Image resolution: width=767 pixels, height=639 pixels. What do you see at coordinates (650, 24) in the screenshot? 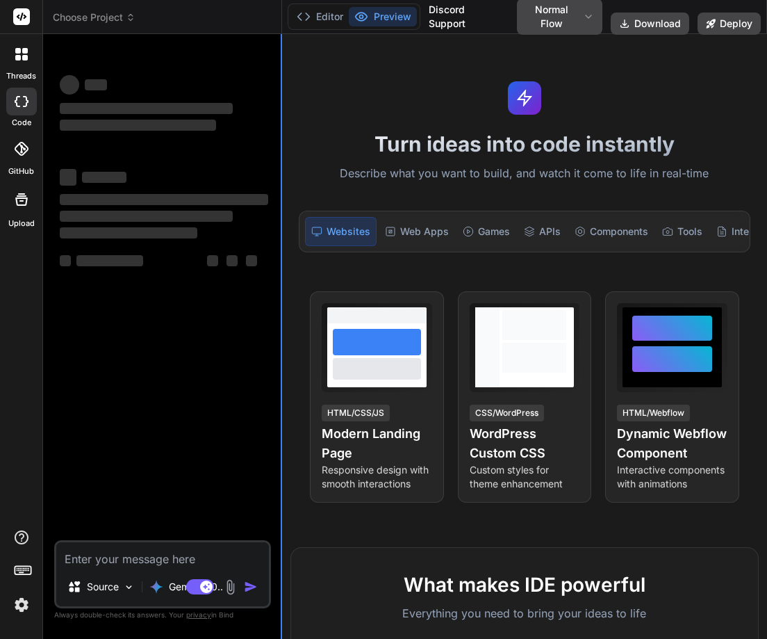
I see `button: Download` at bounding box center [650, 24].